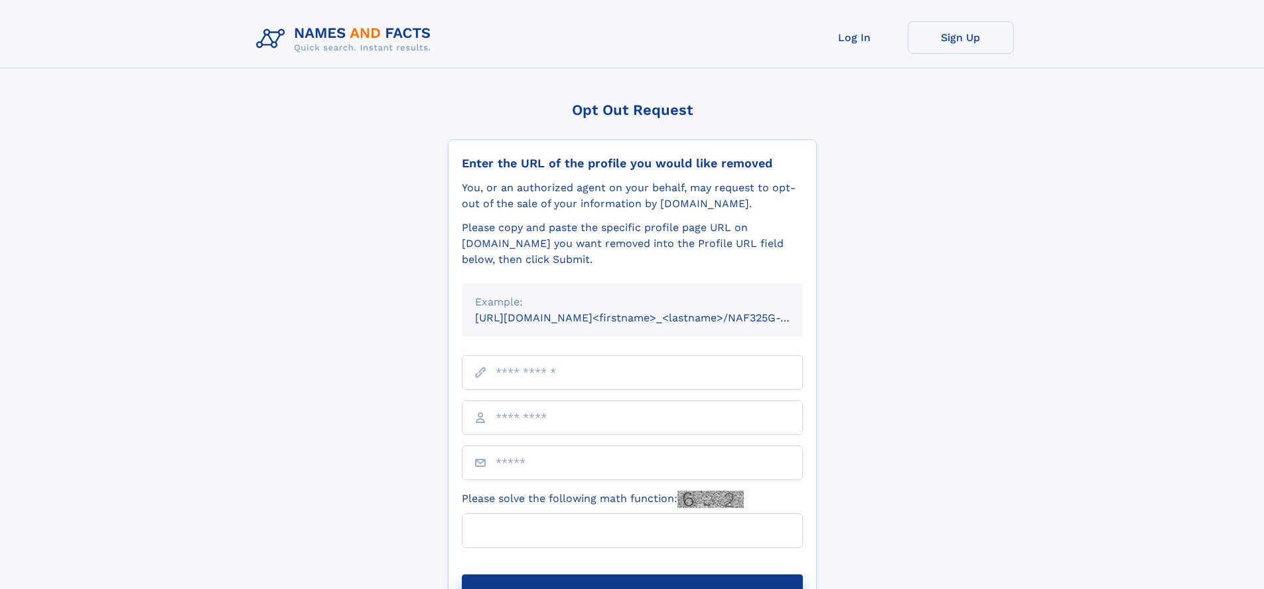 This screenshot has height=589, width=1264. Describe the element at coordinates (633, 110) in the screenshot. I see `div: Opt Out Request` at that location.